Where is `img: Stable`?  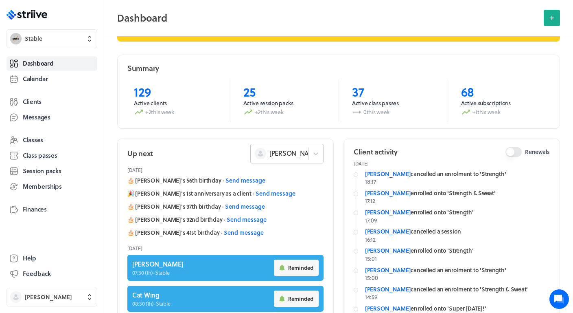
img: Stable is located at coordinates (16, 39).